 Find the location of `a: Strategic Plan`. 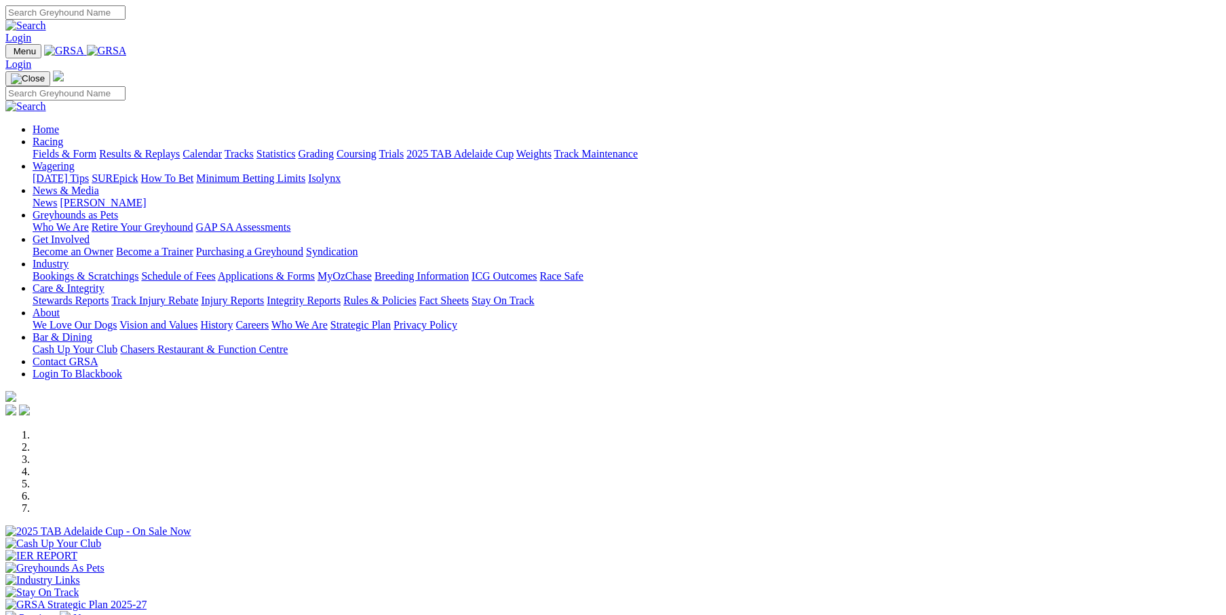

a: Strategic Plan is located at coordinates (360, 324).